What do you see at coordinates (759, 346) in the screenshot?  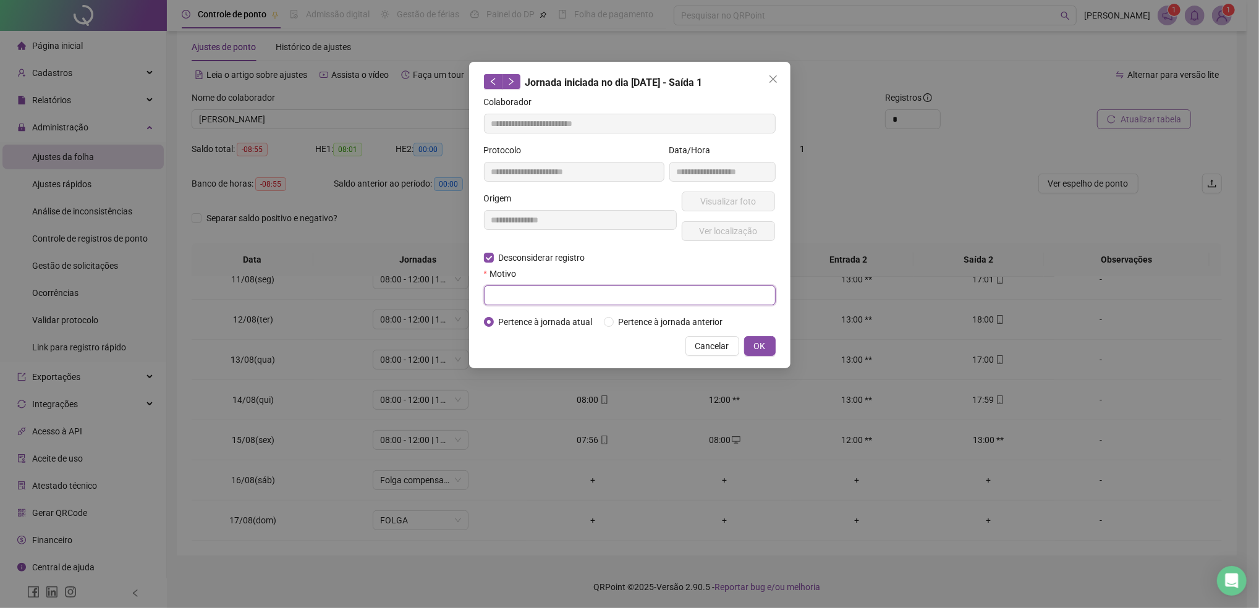 I see `button: OK` at bounding box center [759, 346].